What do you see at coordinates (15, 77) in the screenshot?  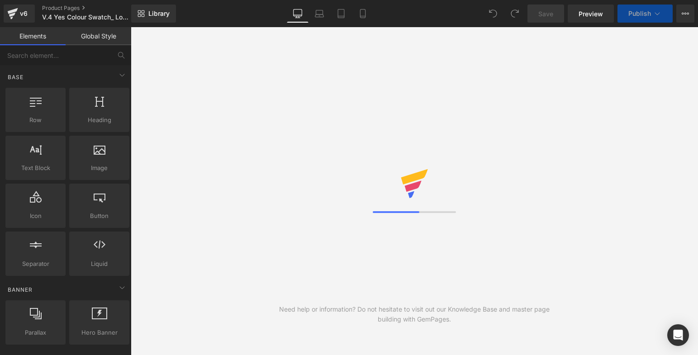 I see `span: Base` at bounding box center [15, 77].